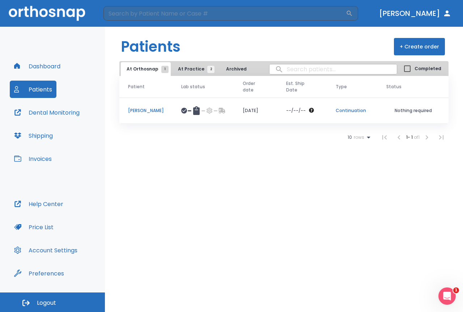  I want to click on span: Est. Ship Date, so click(300, 87).